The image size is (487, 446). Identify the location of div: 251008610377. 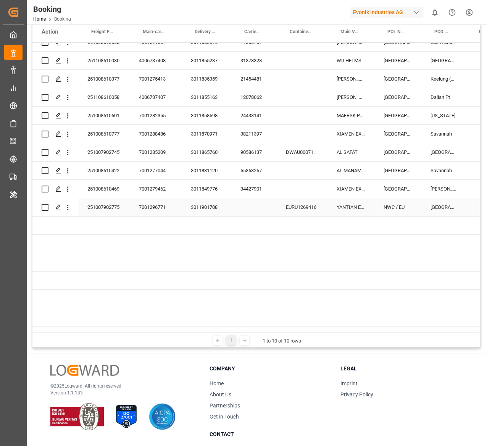
(104, 79).